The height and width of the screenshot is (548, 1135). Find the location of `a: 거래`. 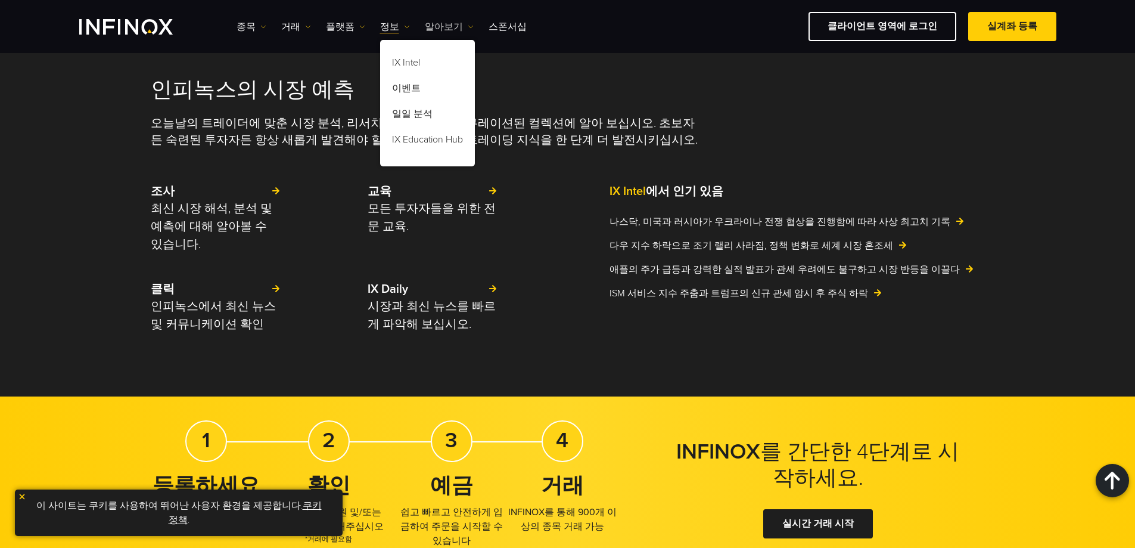

a: 거래 is located at coordinates (296, 27).